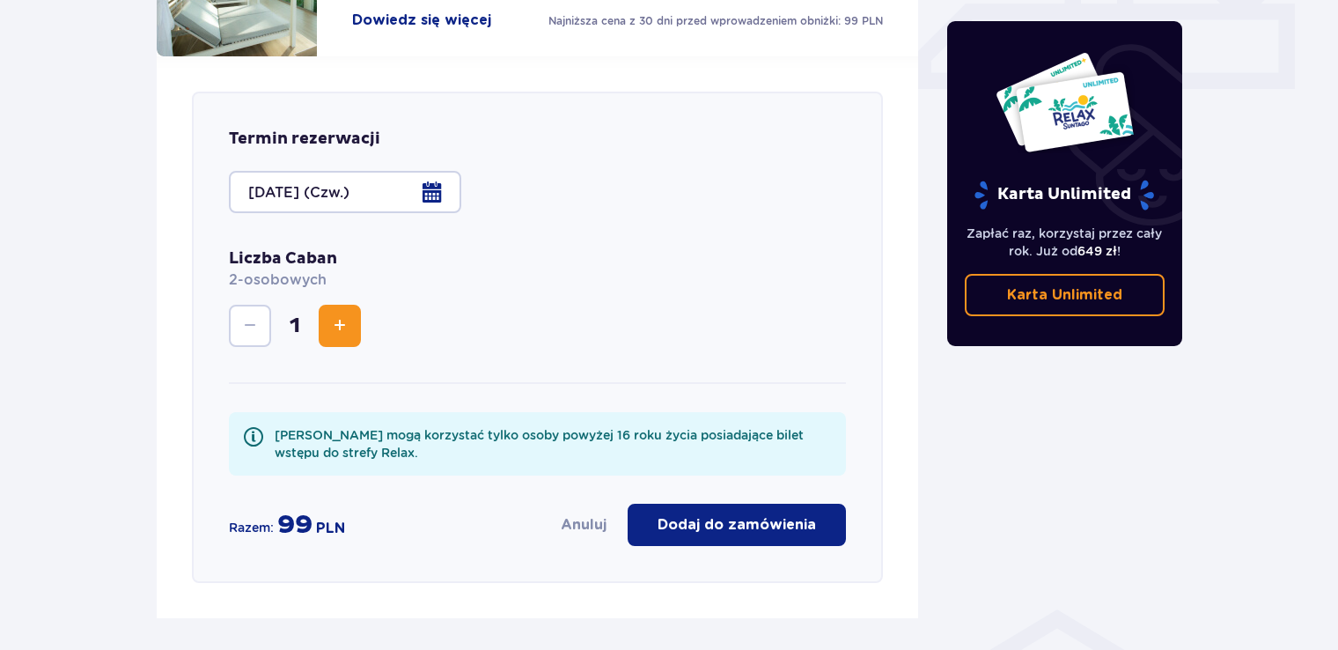  I want to click on img: Dwie karty całoroczne do Suntago z napisem 'UNLIMITED RELAX', na białym tle z tropikalnymi liśćmi..., so click(1065, 102).